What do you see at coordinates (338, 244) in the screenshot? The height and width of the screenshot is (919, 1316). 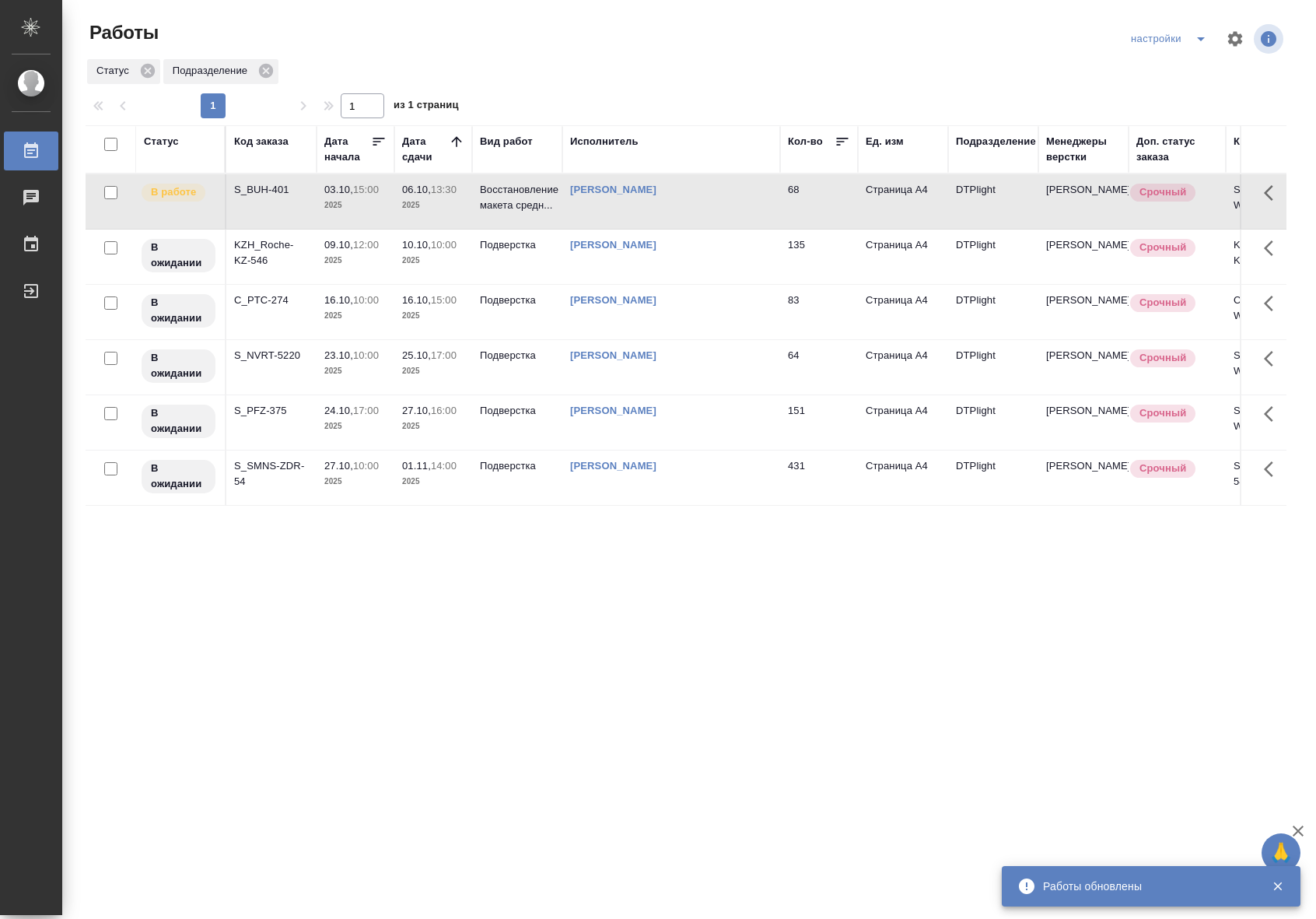 I see `p: 09.10,` at bounding box center [338, 244].